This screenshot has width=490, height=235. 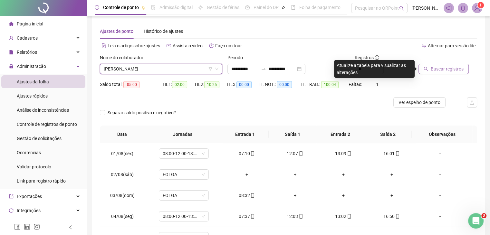 I want to click on span: youtube, so click(x=169, y=46).